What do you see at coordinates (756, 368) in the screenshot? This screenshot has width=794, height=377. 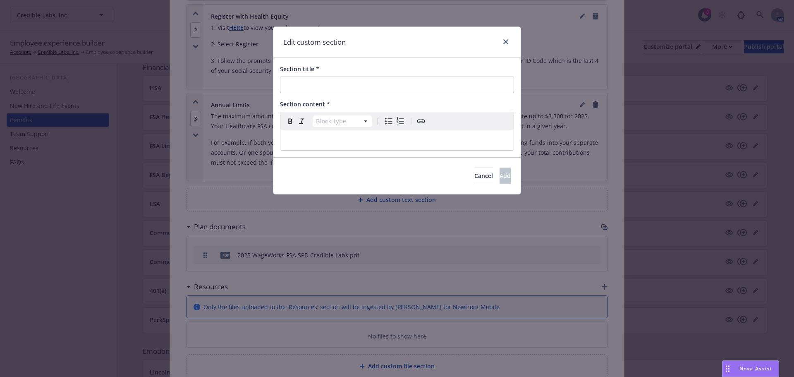 I see `span: Nova Assist` at bounding box center [756, 368].